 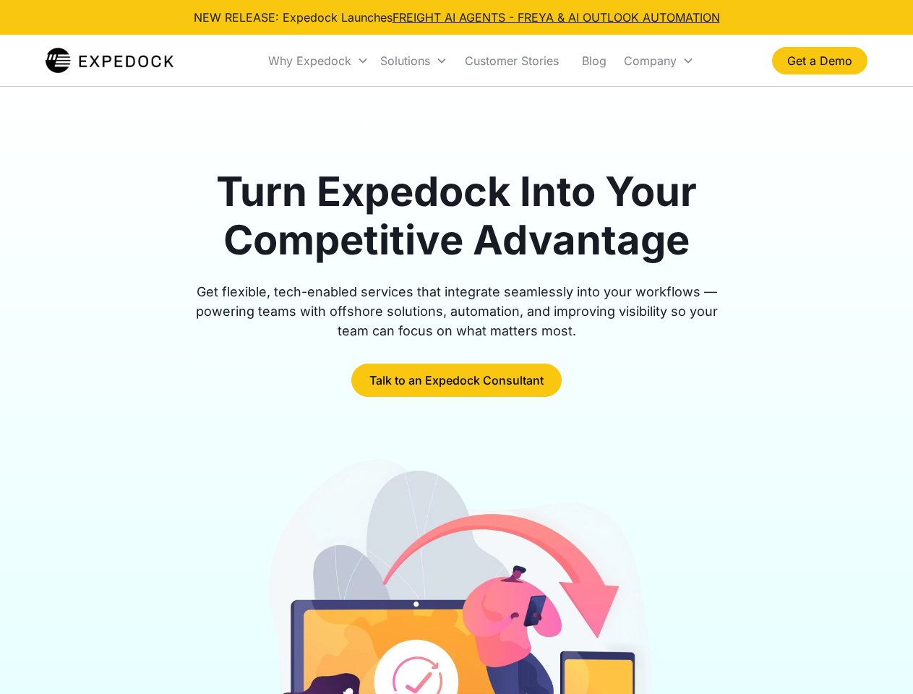 I want to click on h1: Turn Expedock Into Your Competitive Advantage, so click(x=457, y=216).